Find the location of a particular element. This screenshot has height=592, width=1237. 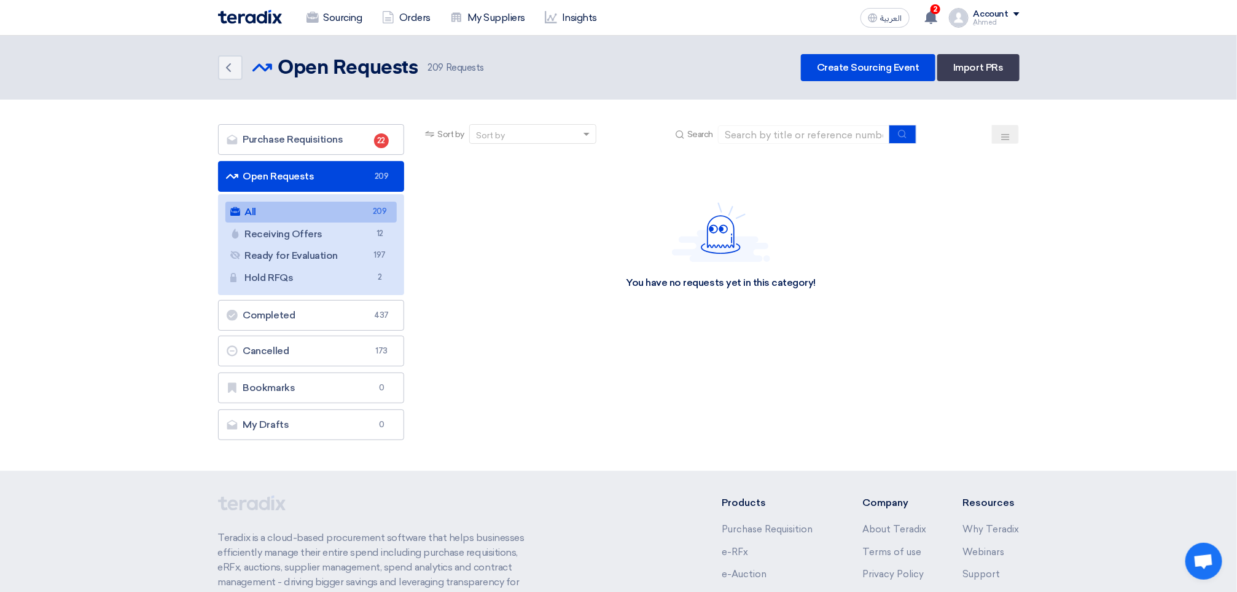

a: Support is located at coordinates (982, 574).